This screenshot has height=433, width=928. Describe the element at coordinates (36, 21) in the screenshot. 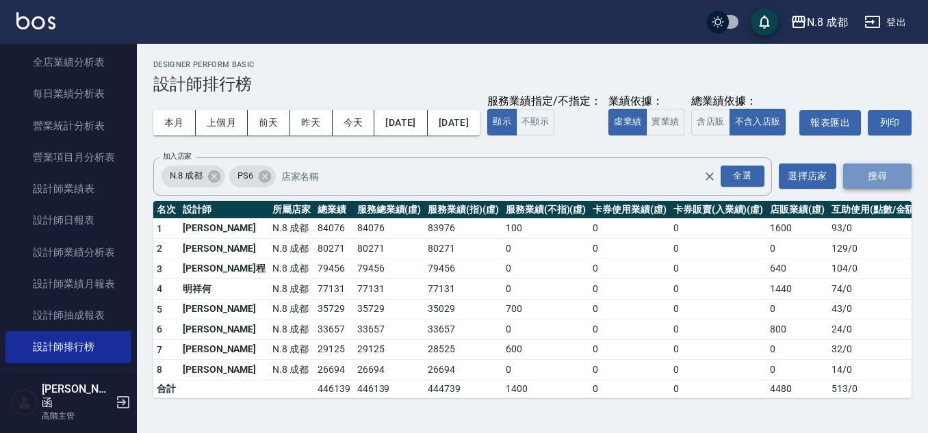

I see `img: Logo` at that location.